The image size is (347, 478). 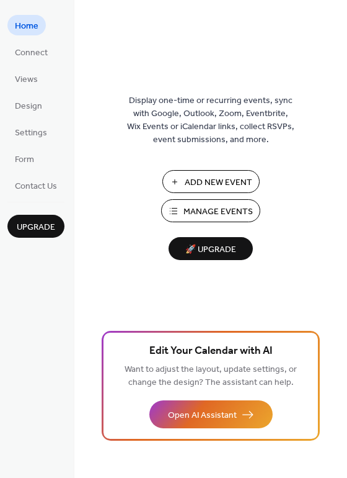 What do you see at coordinates (36, 227) in the screenshot?
I see `span: Upgrade` at bounding box center [36, 227].